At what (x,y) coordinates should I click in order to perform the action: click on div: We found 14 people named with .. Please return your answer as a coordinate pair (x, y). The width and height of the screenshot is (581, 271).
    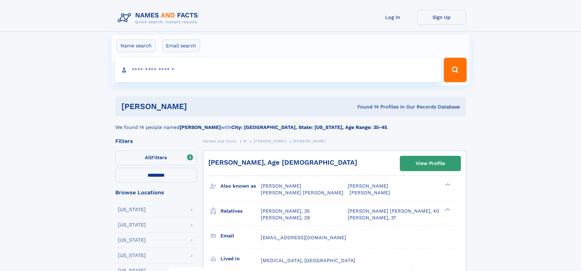
    Looking at the image, I should click on (291, 124).